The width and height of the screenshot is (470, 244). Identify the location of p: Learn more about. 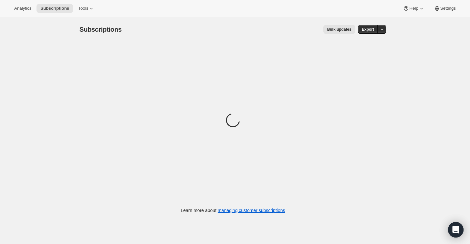
(233, 210).